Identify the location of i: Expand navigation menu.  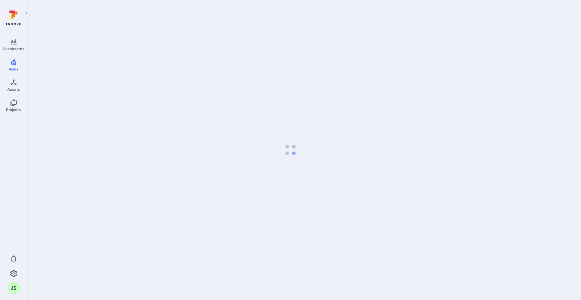
(26, 13).